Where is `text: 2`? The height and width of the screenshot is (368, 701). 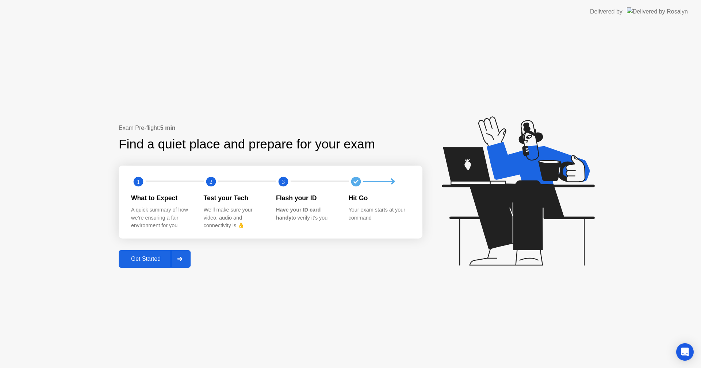
text: 2 is located at coordinates (211, 181).